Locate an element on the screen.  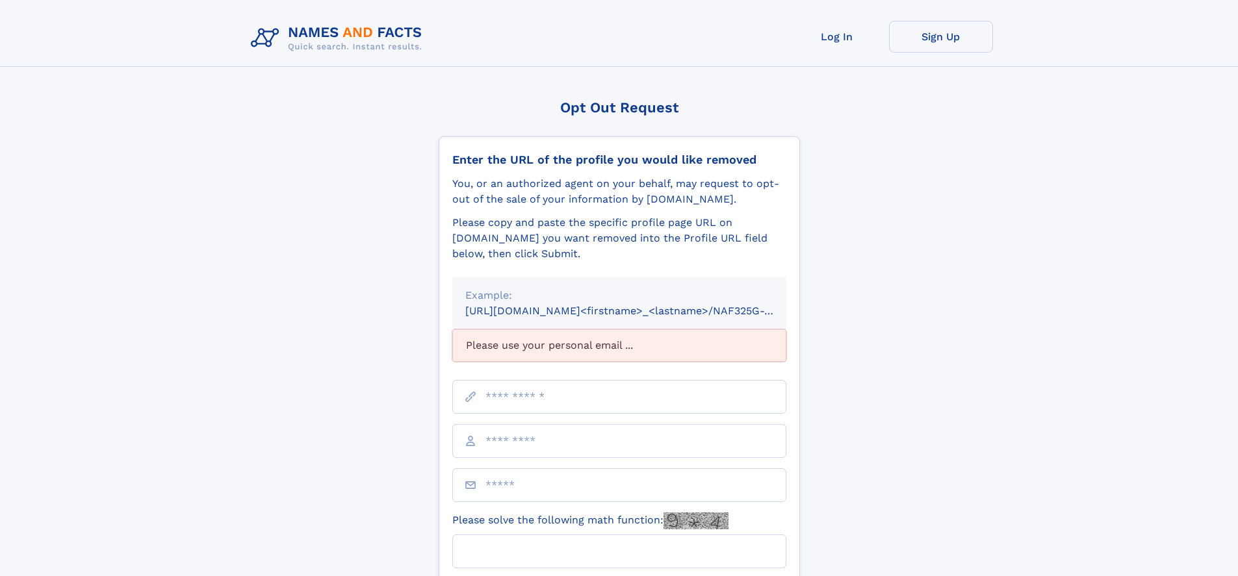
div: Enter the URL of the profile you would like removed is located at coordinates (619, 160).